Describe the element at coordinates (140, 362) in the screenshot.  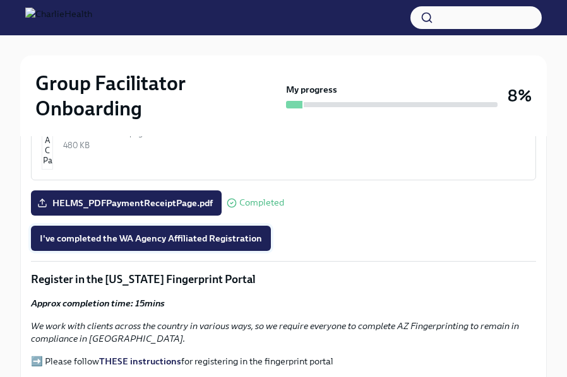
I see `a: THESE instructions` at that location.